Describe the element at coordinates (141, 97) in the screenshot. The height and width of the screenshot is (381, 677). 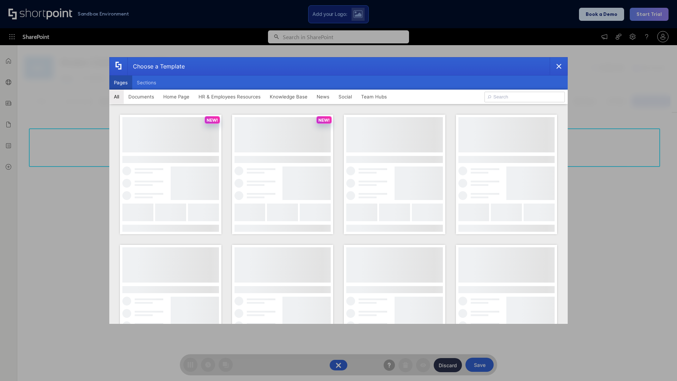
I see `button: Documents` at that location.